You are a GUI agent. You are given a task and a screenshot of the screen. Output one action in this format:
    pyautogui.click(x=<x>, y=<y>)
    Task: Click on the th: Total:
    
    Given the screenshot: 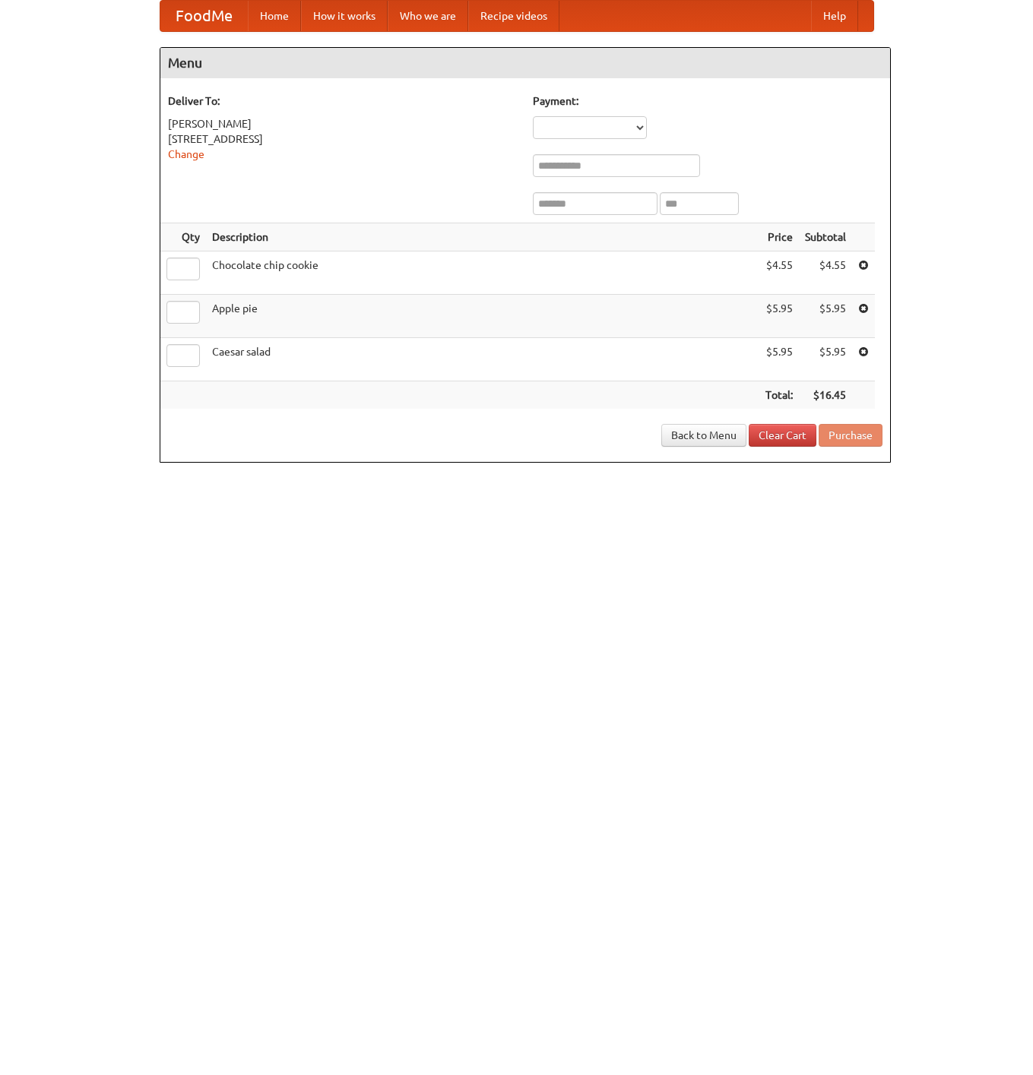 What is the action you would take?
    pyautogui.click(x=779, y=395)
    